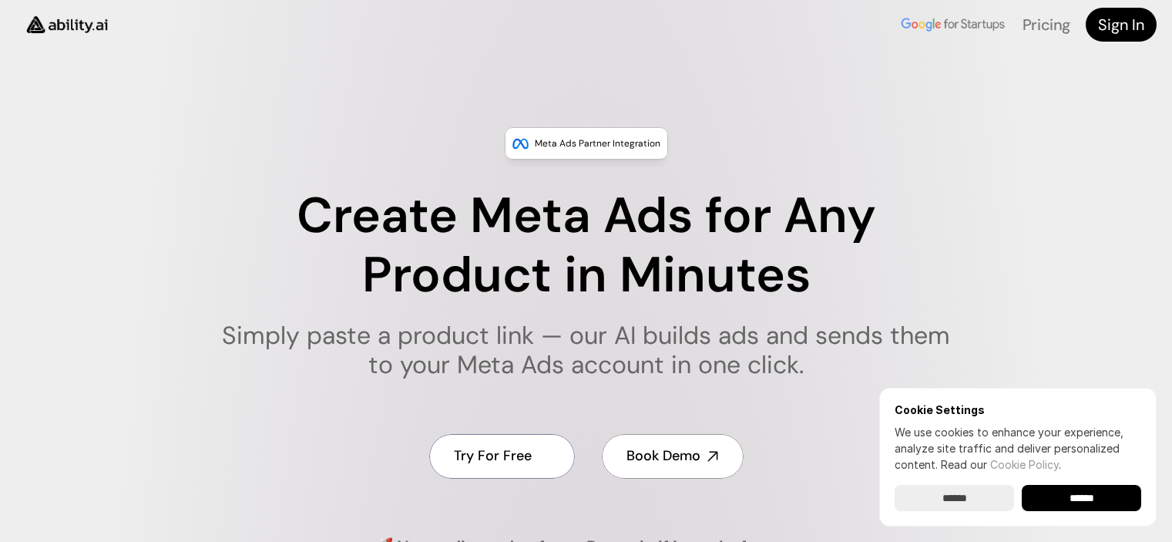 This screenshot has height=542, width=1172. Describe the element at coordinates (1121, 25) in the screenshot. I see `h4: Sign In` at that location.